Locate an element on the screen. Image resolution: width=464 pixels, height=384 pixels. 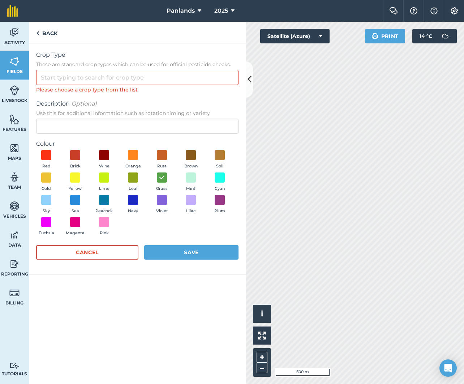
button: Mint is located at coordinates (191, 182).